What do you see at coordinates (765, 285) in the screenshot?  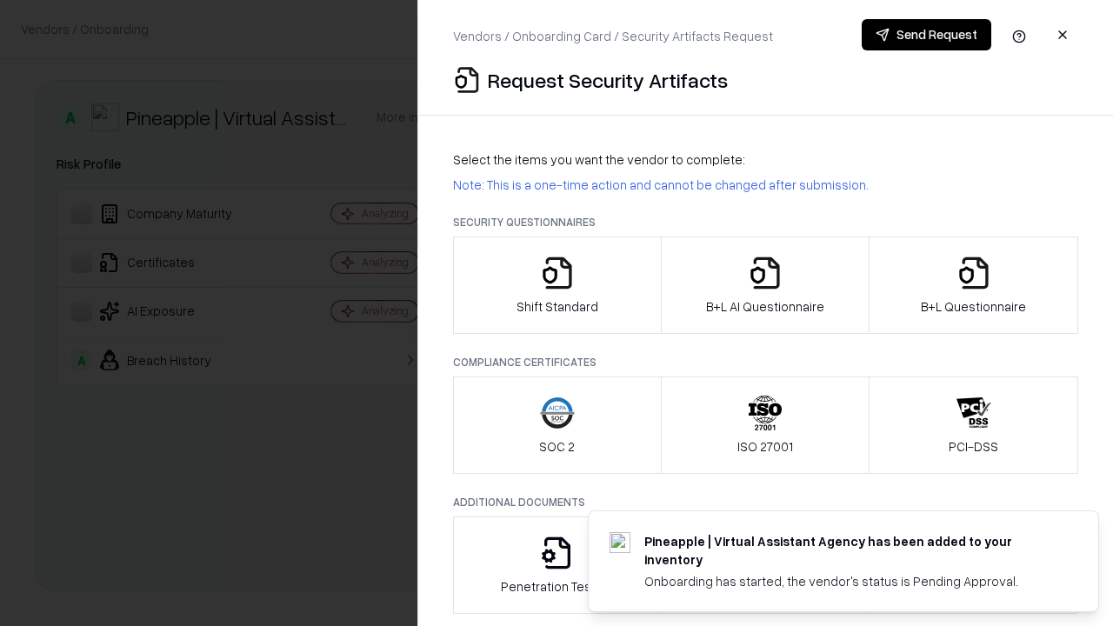 I see `button: B+L AI Questionnaire` at bounding box center [765, 285].